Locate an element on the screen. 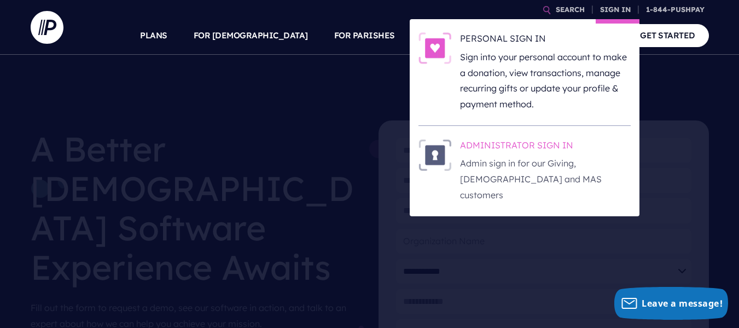 The height and width of the screenshot is (328, 739). a: ADMINISTRATOR SIGN IN - Illustration ADMINISTRATOR SIGN IN Admin sign in for our Giving, [DEMOGRA... is located at coordinates (524, 171).